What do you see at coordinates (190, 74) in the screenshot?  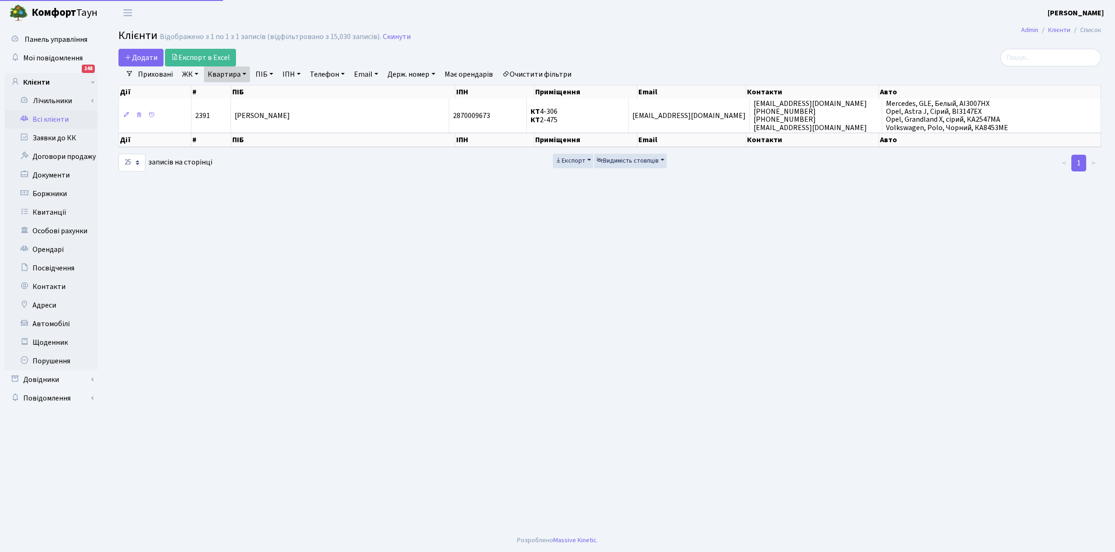 I see `a: ЖК` at bounding box center [190, 74].